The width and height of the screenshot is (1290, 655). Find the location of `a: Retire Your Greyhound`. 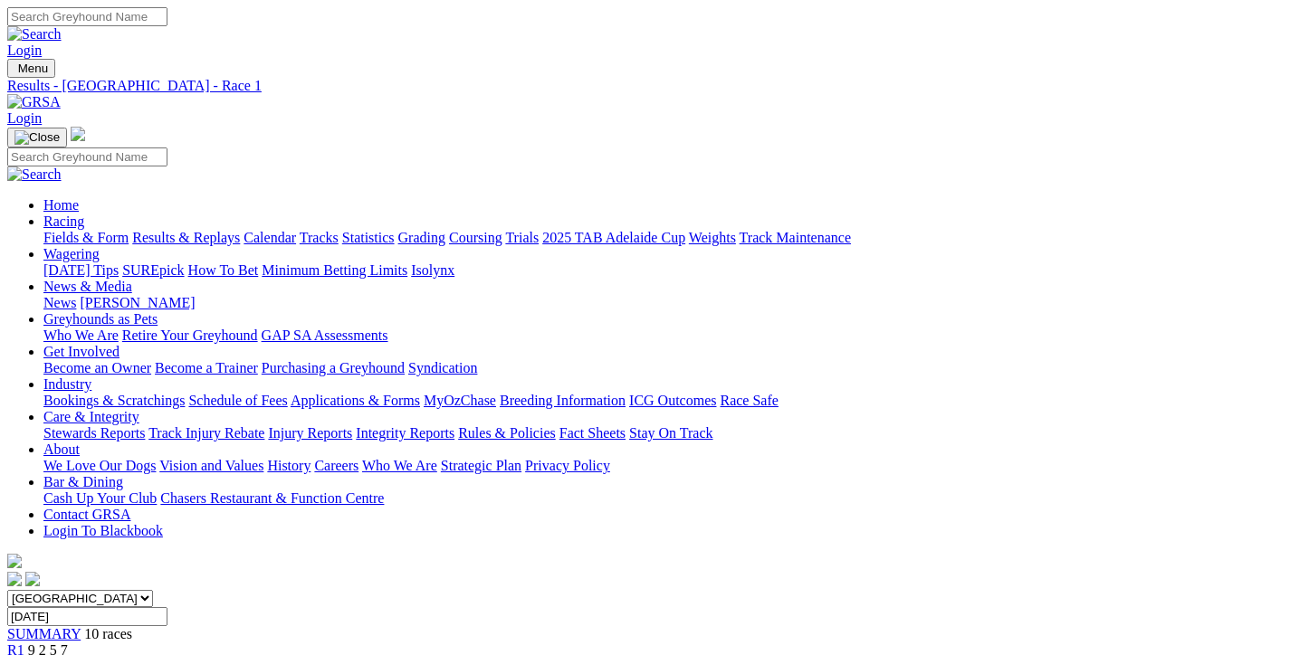

a: Retire Your Greyhound is located at coordinates (190, 335).